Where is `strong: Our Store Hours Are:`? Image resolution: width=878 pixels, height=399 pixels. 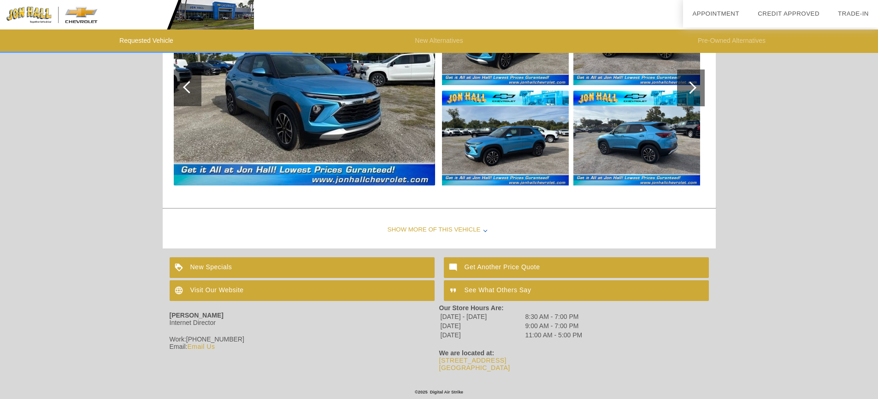 strong: Our Store Hours Are: is located at coordinates (471, 308).